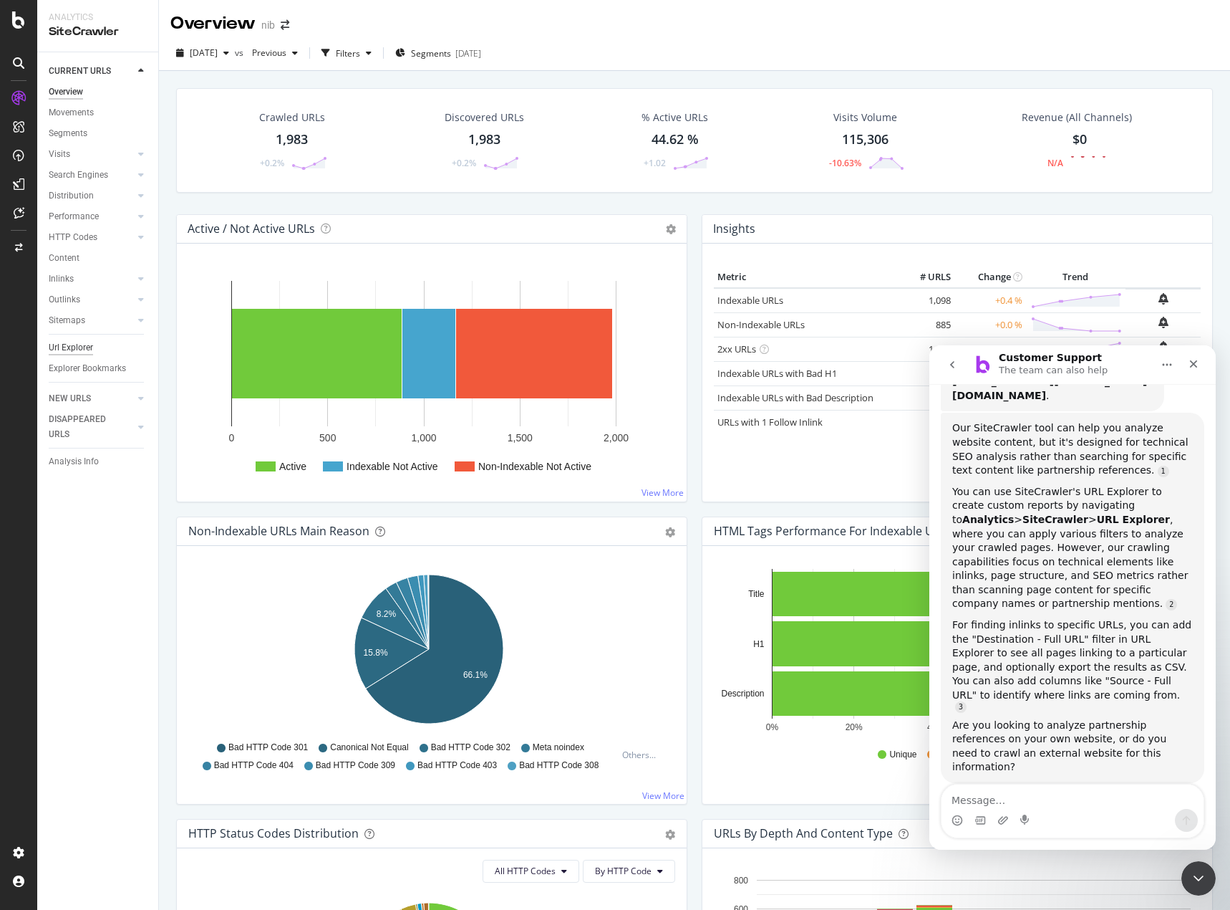  What do you see at coordinates (268, 747) in the screenshot?
I see `span: Bad HTTP Code 301` at bounding box center [268, 747].